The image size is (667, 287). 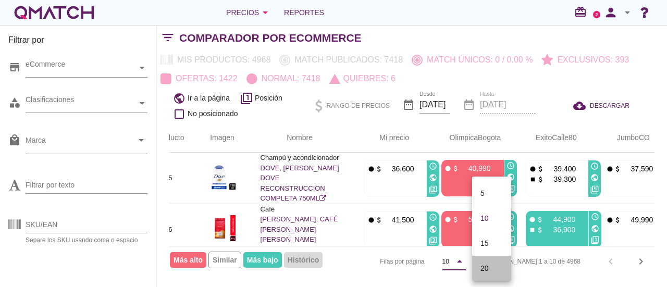 What do you see at coordinates (300, 138) in the screenshot?
I see `th: Nombre: Not sorted.` at bounding box center [300, 138].